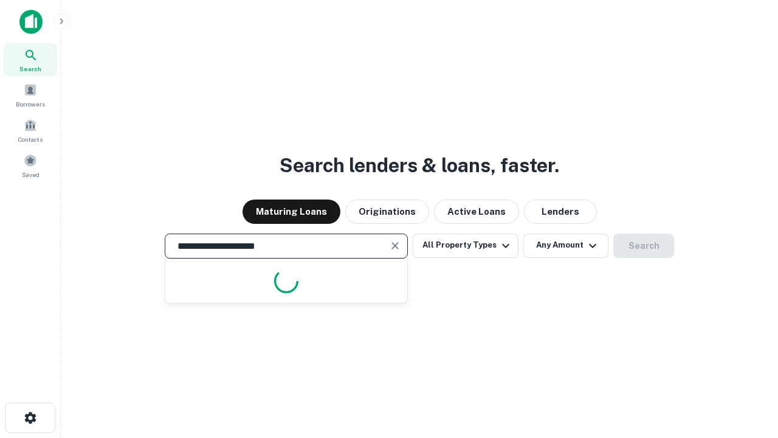 The height and width of the screenshot is (438, 778). Describe the element at coordinates (30, 130) in the screenshot. I see `div: Contacts` at that location.